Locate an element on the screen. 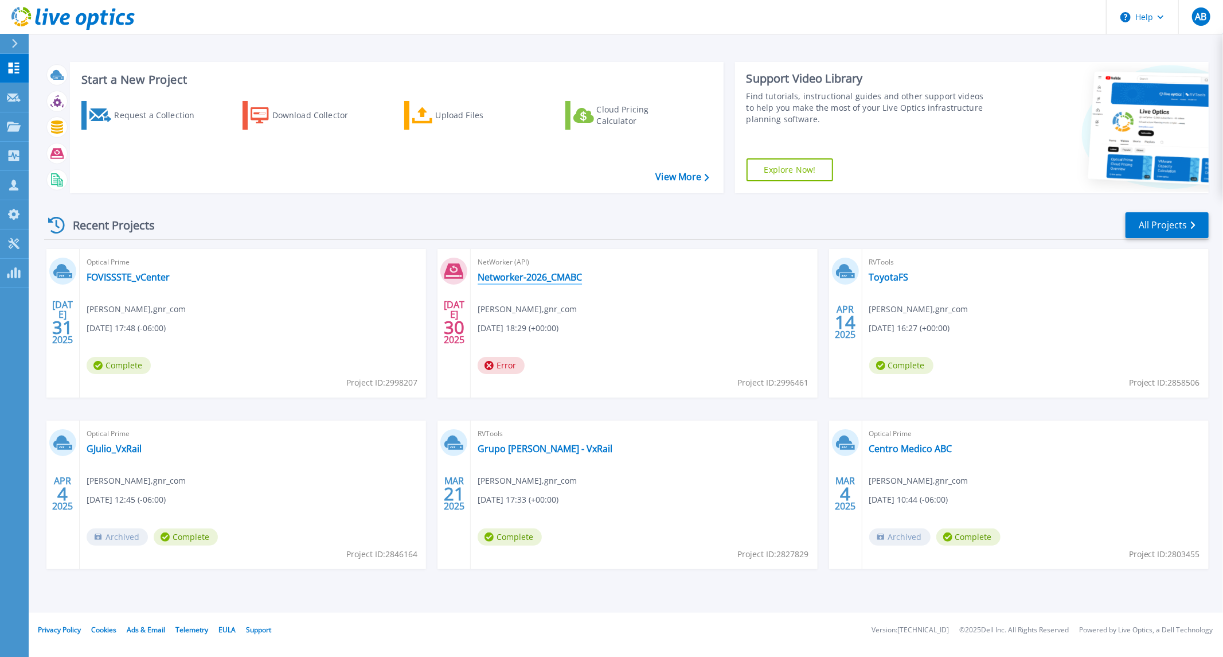  div: Upload Files is located at coordinates (482, 115).